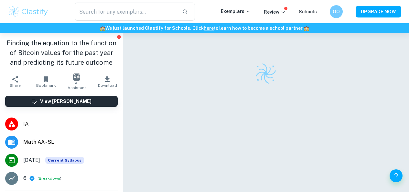  I want to click on button: AI Assistant, so click(77, 81).